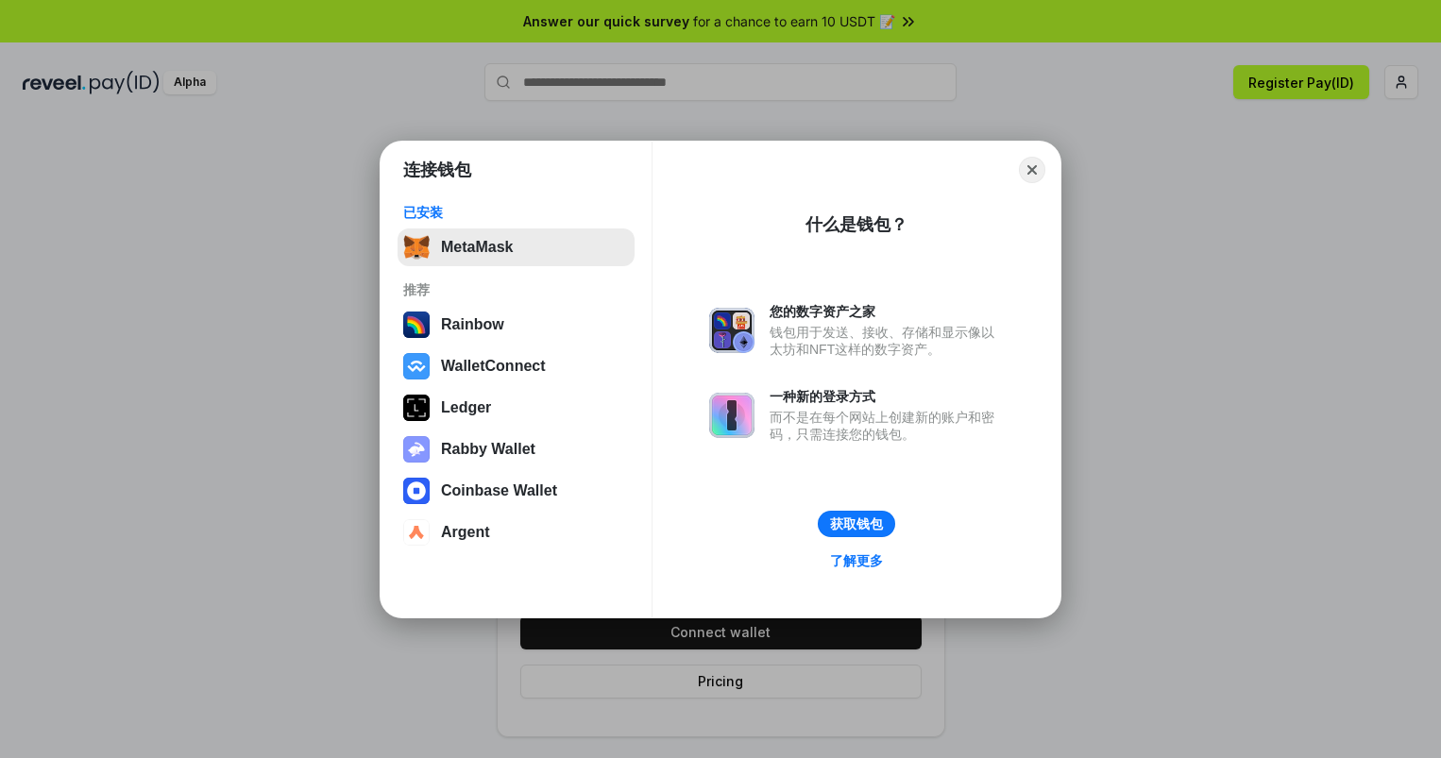  What do you see at coordinates (856, 561) in the screenshot?
I see `div: 了解更多` at bounding box center [856, 561].